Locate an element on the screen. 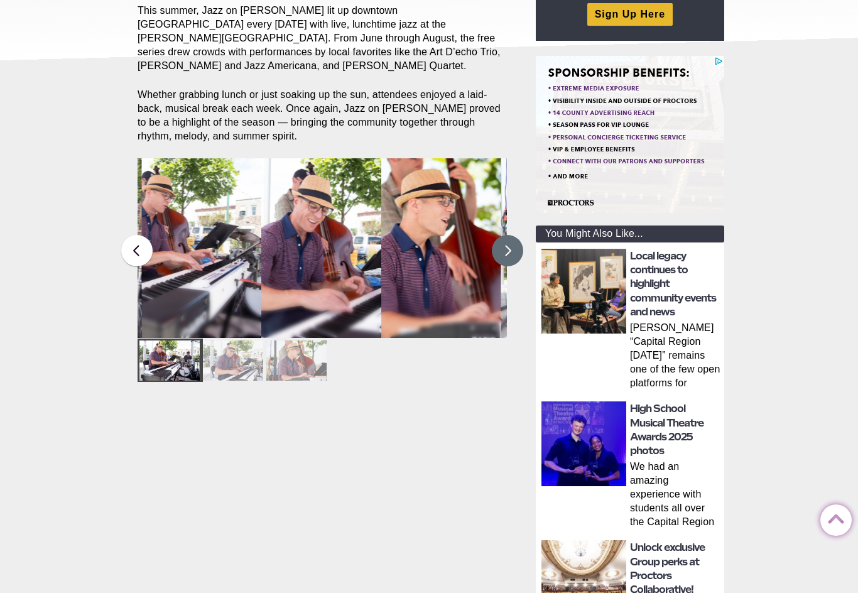 The image size is (858, 593). img: thumbnail: High School Musical Theatre Awards 2025 photos is located at coordinates (584, 444).